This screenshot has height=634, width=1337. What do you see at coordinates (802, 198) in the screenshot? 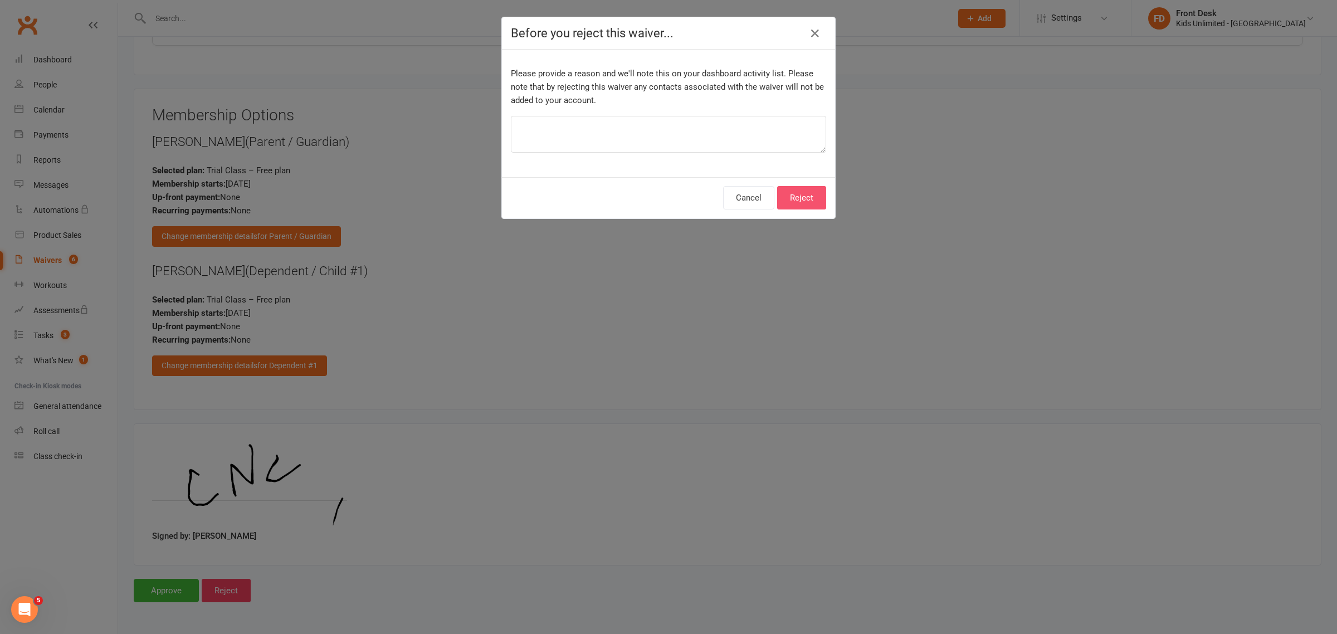
I see `button: Reject` at bounding box center [802, 198].